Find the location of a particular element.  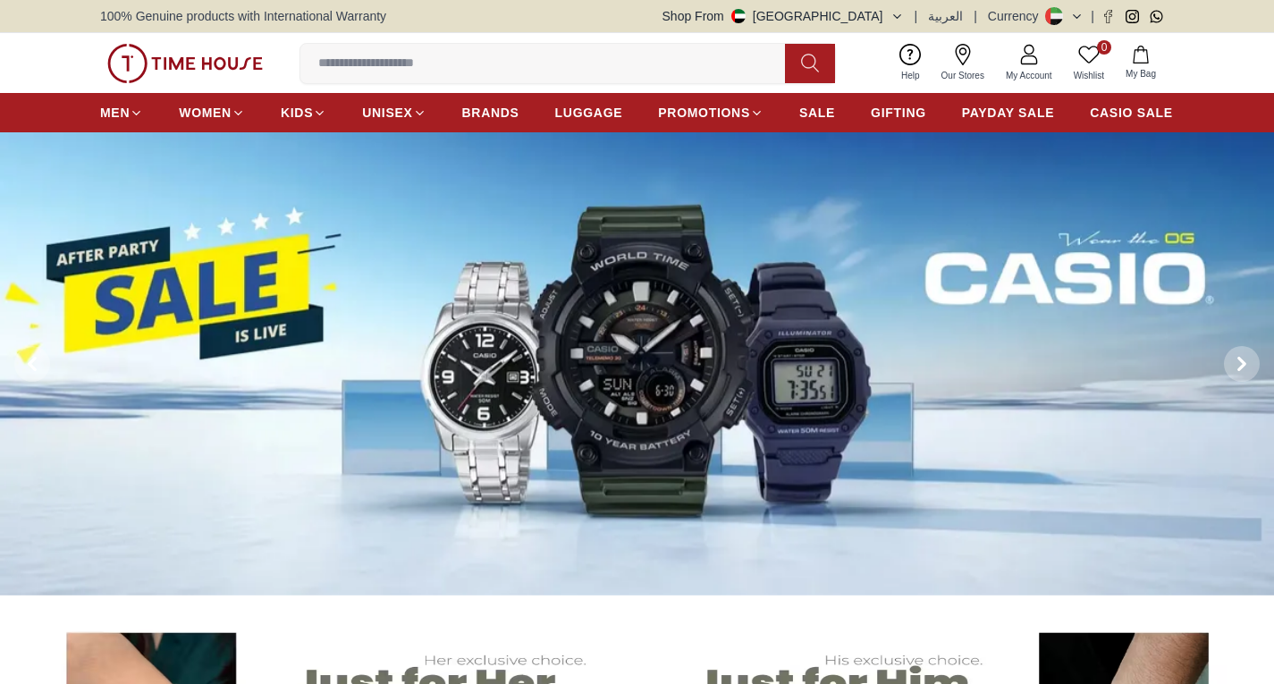

span: Our Stores is located at coordinates (963, 75).